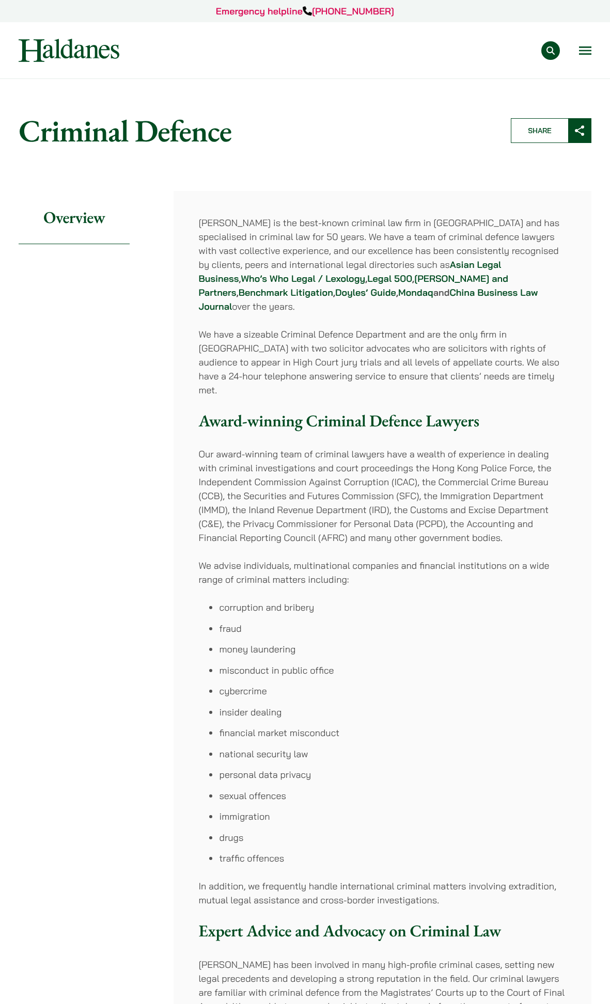  What do you see at coordinates (392, 670) in the screenshot?
I see `li: misconduct in public office` at bounding box center [392, 670].